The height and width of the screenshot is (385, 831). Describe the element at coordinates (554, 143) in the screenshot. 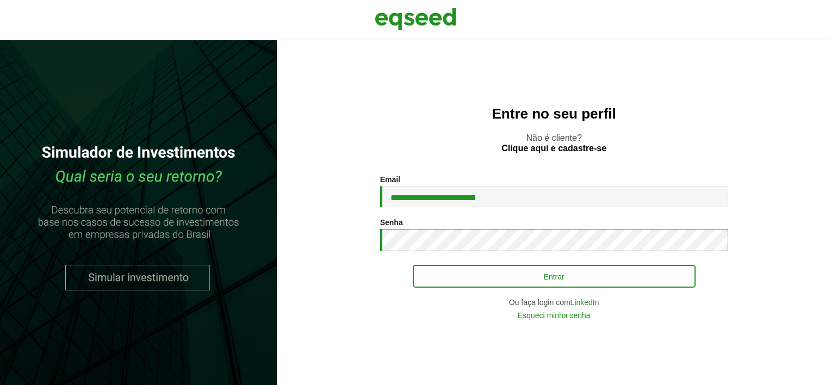

I see `p: Não é cliente?` at that location.